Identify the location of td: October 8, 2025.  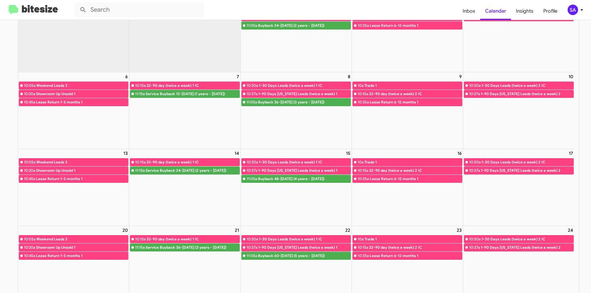
(296, 111).